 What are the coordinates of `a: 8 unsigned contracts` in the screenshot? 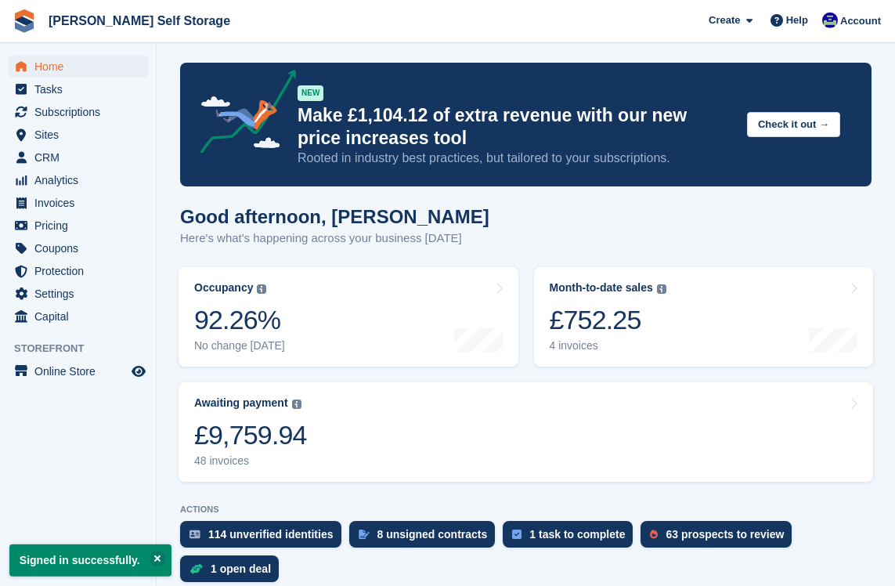 It's located at (426, 538).